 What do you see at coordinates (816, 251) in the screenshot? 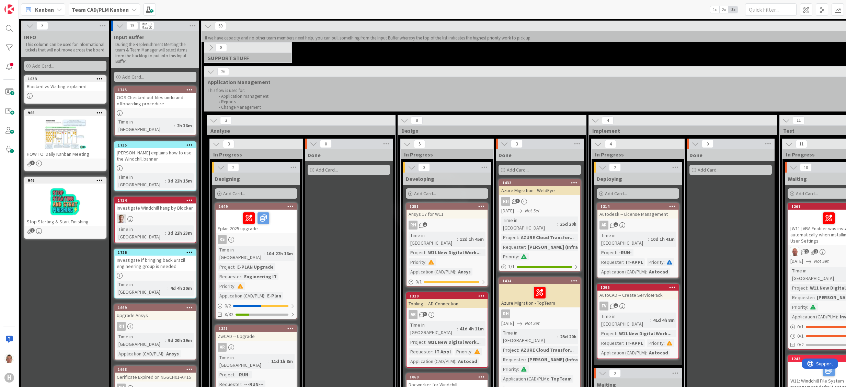
I see `span: 2` at bounding box center [816, 251].